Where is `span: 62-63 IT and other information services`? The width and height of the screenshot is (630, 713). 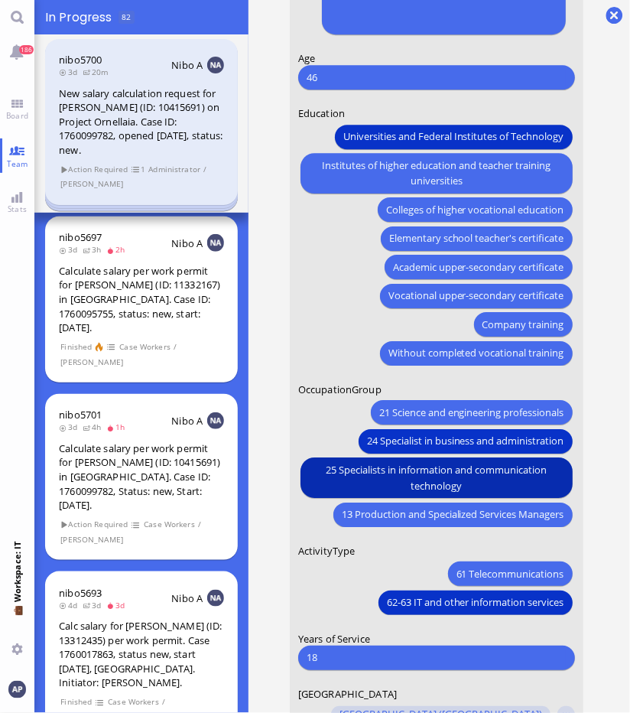 span: 62-63 IT and other information services is located at coordinates (476, 603).